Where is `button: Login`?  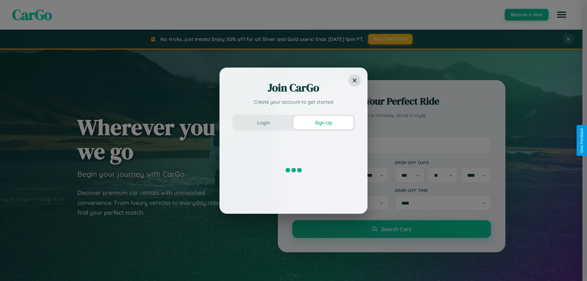
button: Login is located at coordinates (264, 123).